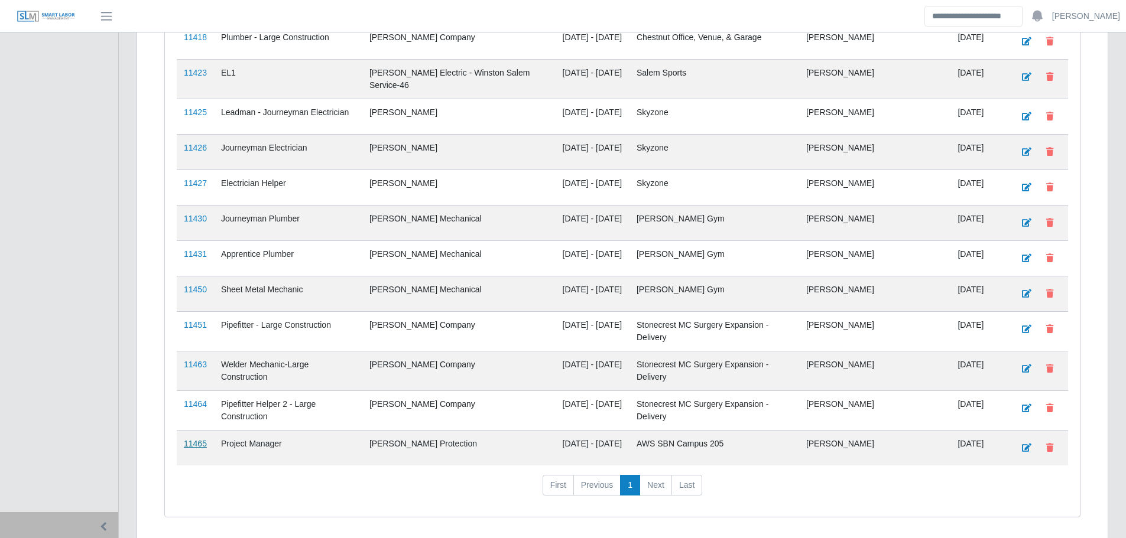 Image resolution: width=1126 pixels, height=538 pixels. I want to click on td: Plumber - Large Construction, so click(288, 41).